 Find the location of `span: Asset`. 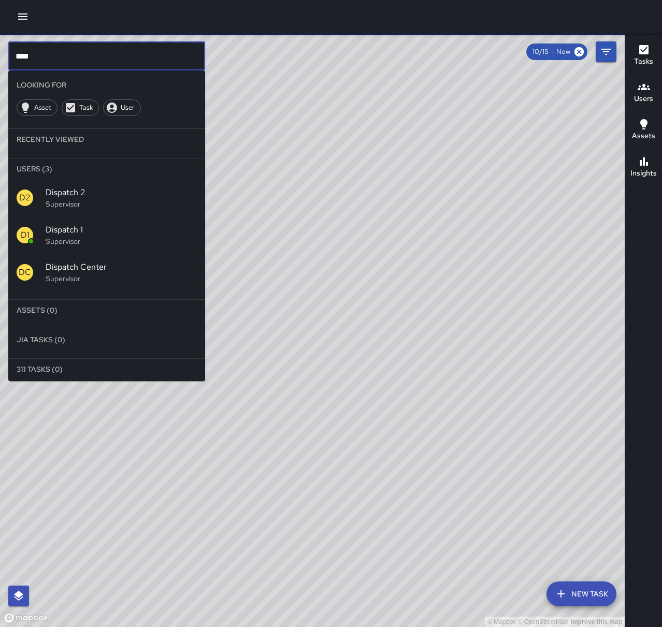

span: Asset is located at coordinates (42, 108).